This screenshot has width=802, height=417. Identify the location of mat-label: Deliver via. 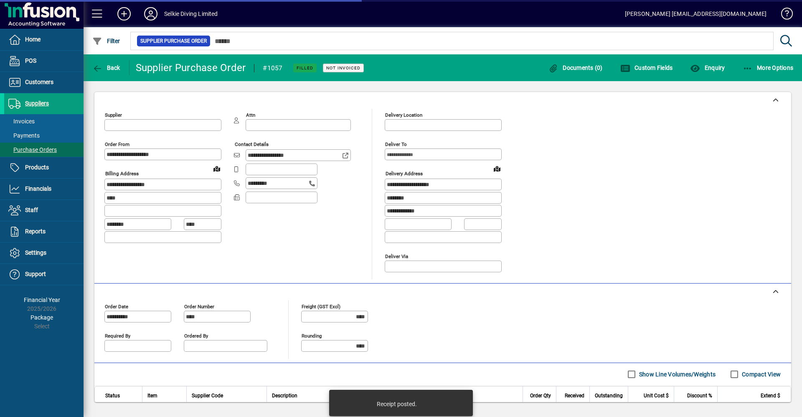
(397, 256).